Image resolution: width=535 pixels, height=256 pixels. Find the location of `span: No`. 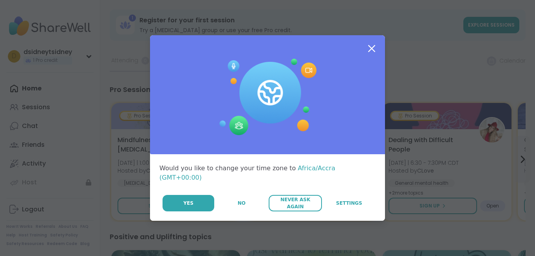

span: No is located at coordinates (242, 203).